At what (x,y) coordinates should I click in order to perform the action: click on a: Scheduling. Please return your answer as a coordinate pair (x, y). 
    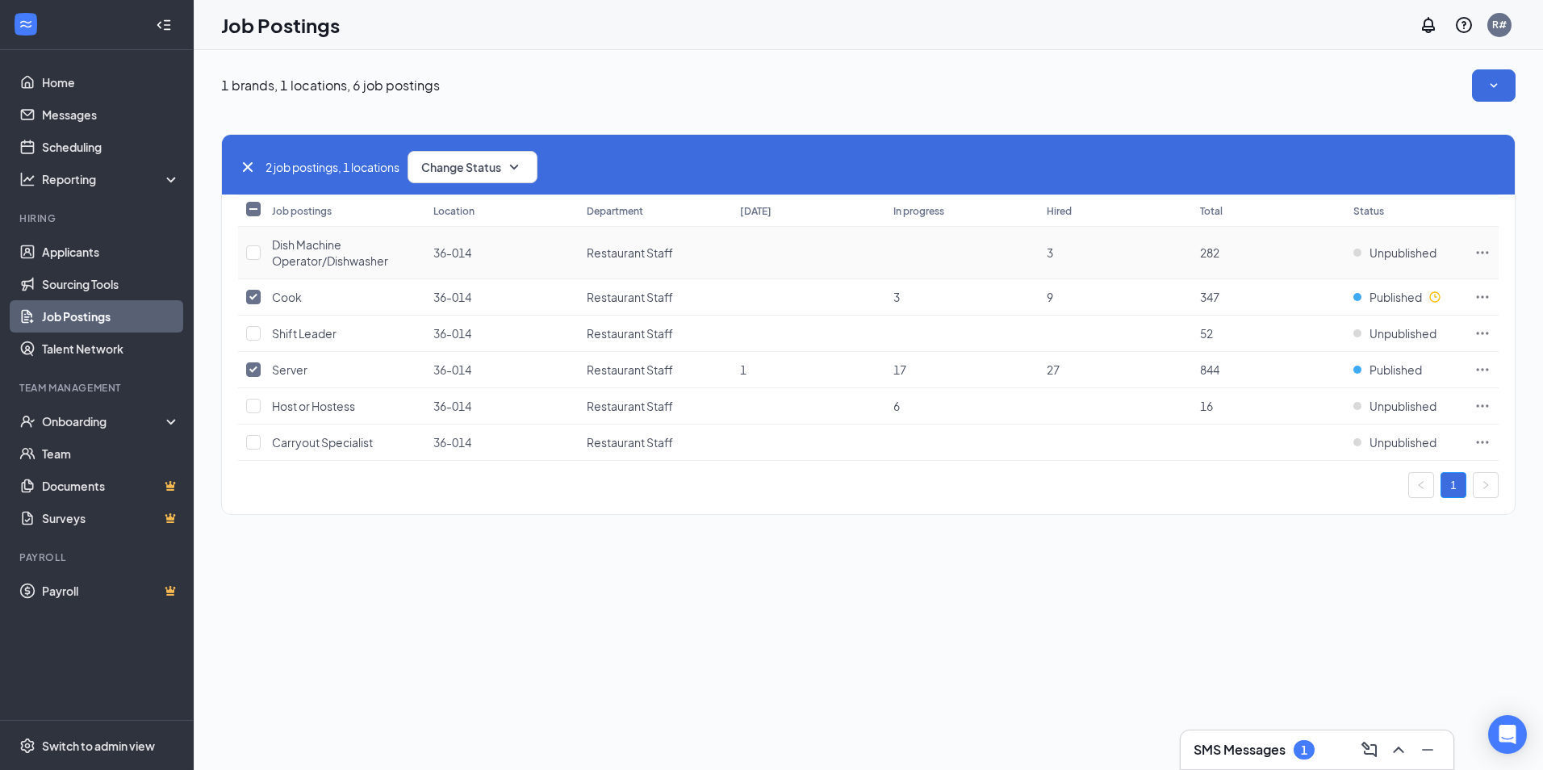
    Looking at the image, I should click on (111, 147).